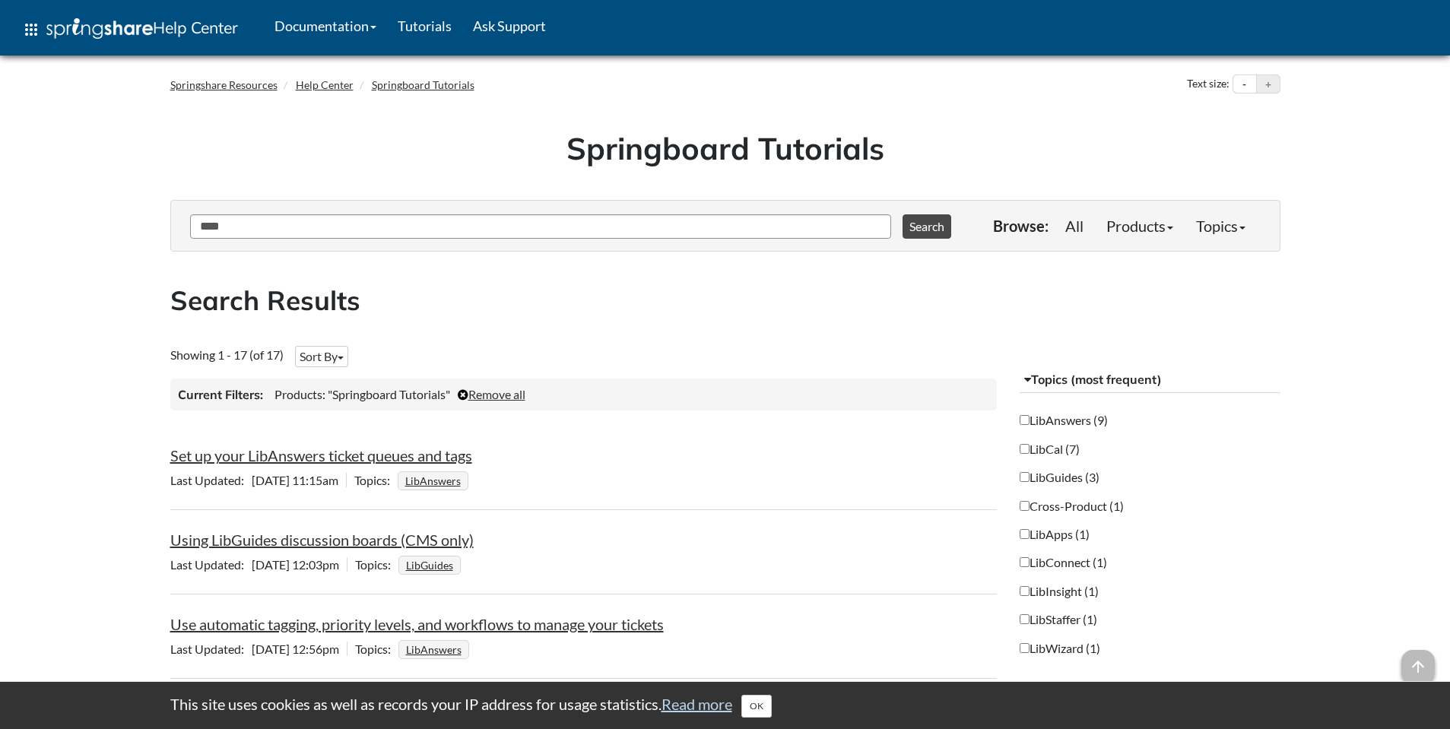  What do you see at coordinates (424, 26) in the screenshot?
I see `a: Tutorials` at bounding box center [424, 26].